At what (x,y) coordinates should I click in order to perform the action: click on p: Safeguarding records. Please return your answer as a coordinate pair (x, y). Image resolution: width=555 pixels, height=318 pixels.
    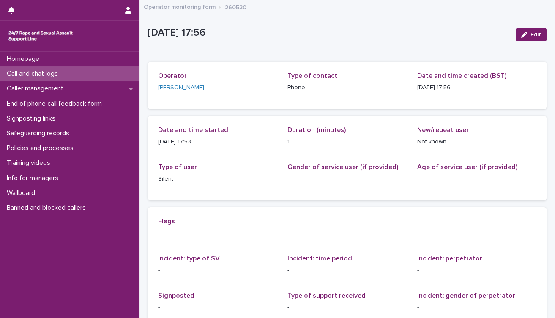
    Looking at the image, I should click on (40, 133).